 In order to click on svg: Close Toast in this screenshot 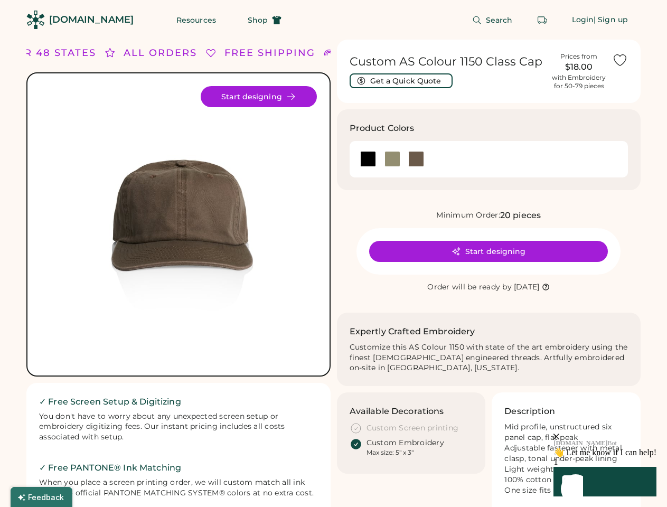, I will do `click(66, 65)`.